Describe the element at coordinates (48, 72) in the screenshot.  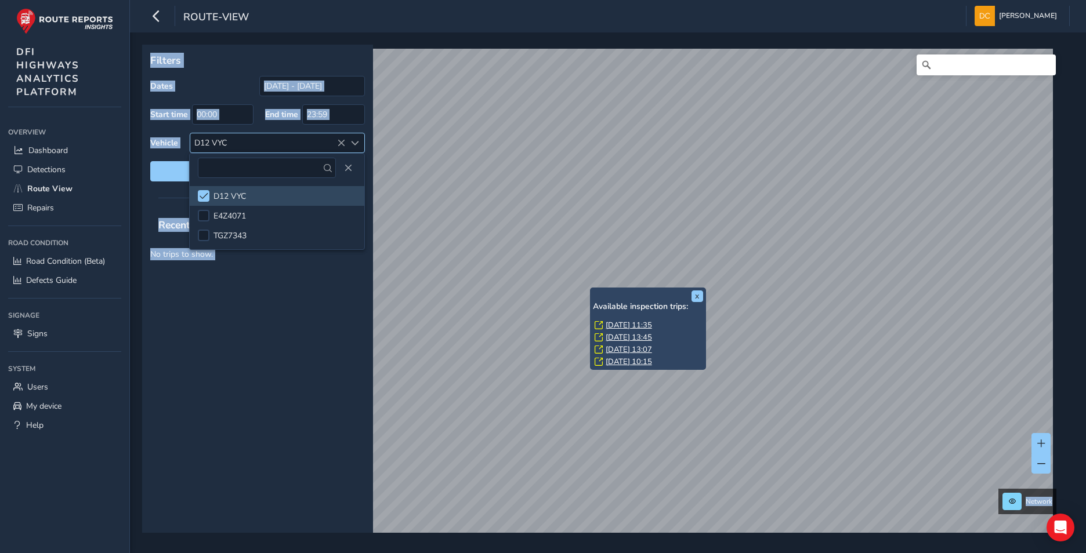
I see `span: DFI HIGHWAYS ANALYTICS PLATFORM` at that location.